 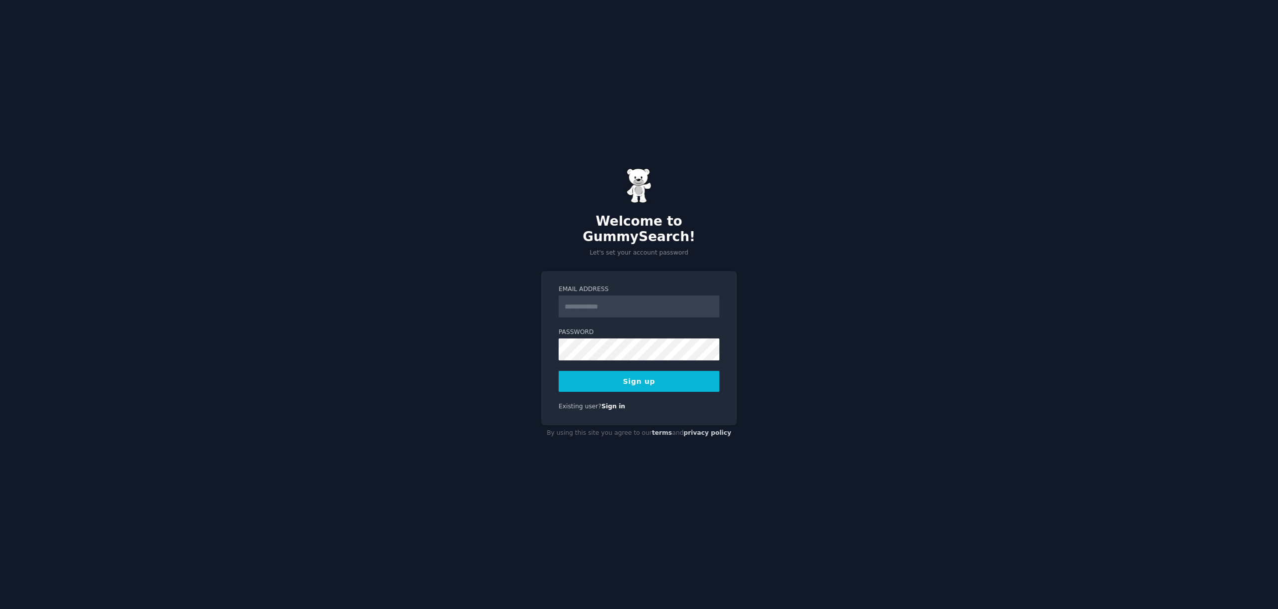 What do you see at coordinates (639, 186) in the screenshot?
I see `img: Gummy Bear` at bounding box center [639, 186].